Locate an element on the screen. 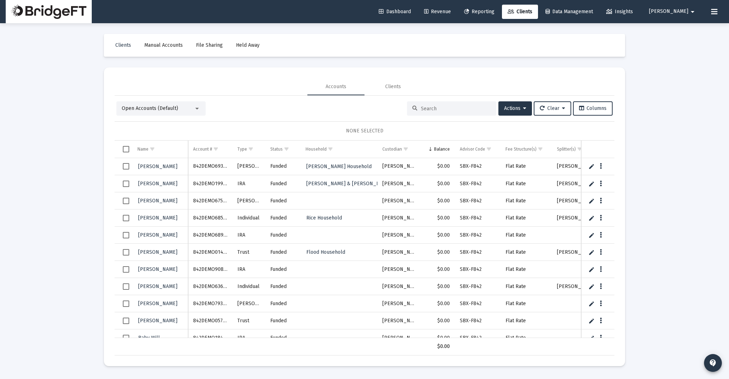 The width and height of the screenshot is (729, 379). button: Clear is located at coordinates (552, 109).